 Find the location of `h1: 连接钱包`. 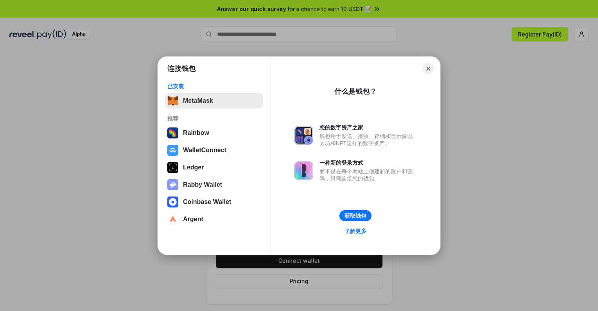

h1: 连接钱包 is located at coordinates (181, 69).